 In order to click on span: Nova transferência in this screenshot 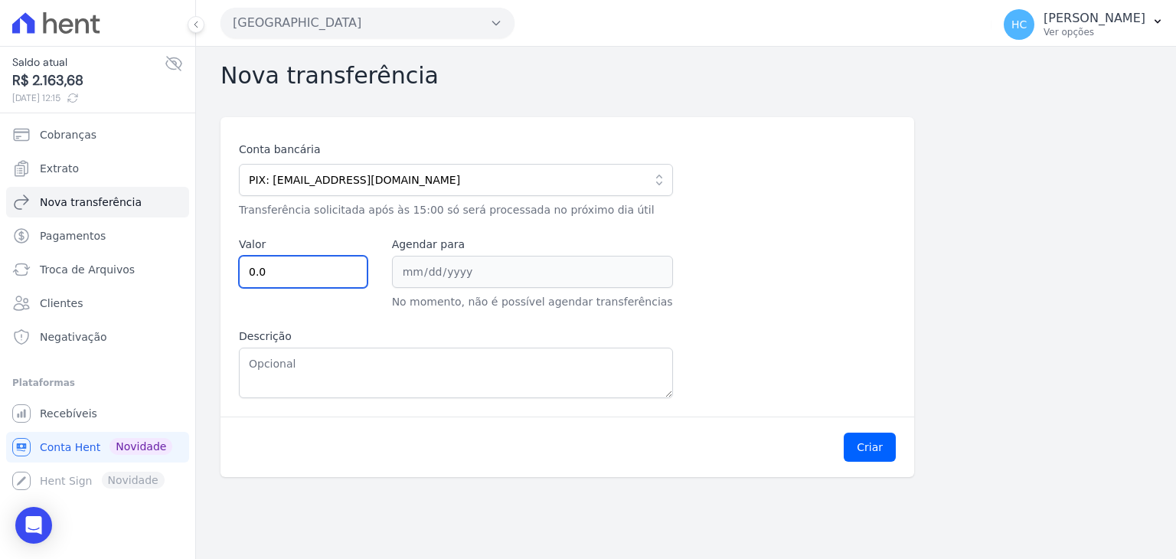, I will do `click(90, 202)`.